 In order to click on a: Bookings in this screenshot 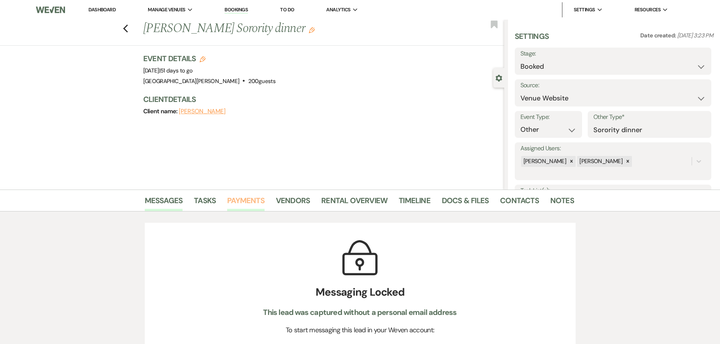, I will do `click(236, 10)`.